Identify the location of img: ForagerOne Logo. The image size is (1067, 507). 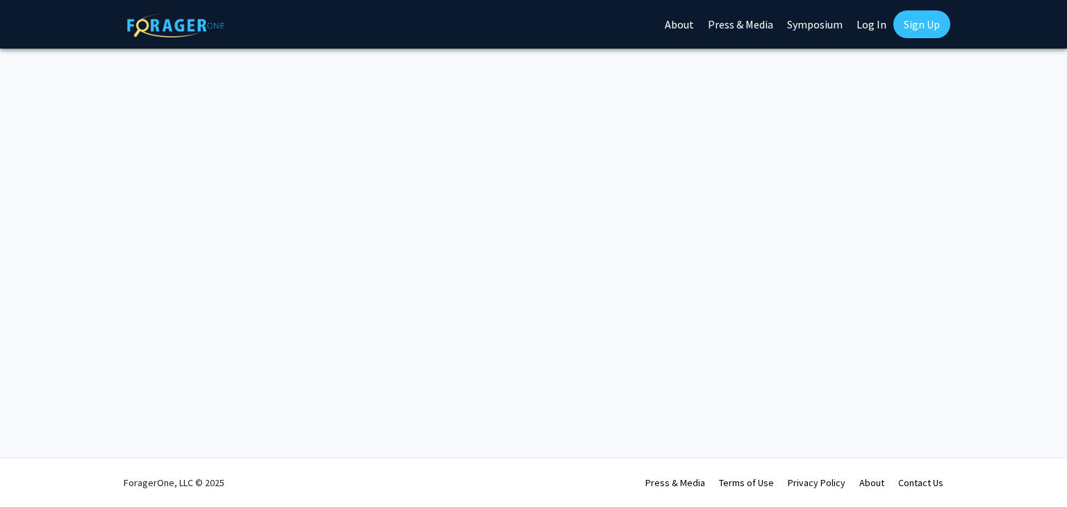
(176, 25).